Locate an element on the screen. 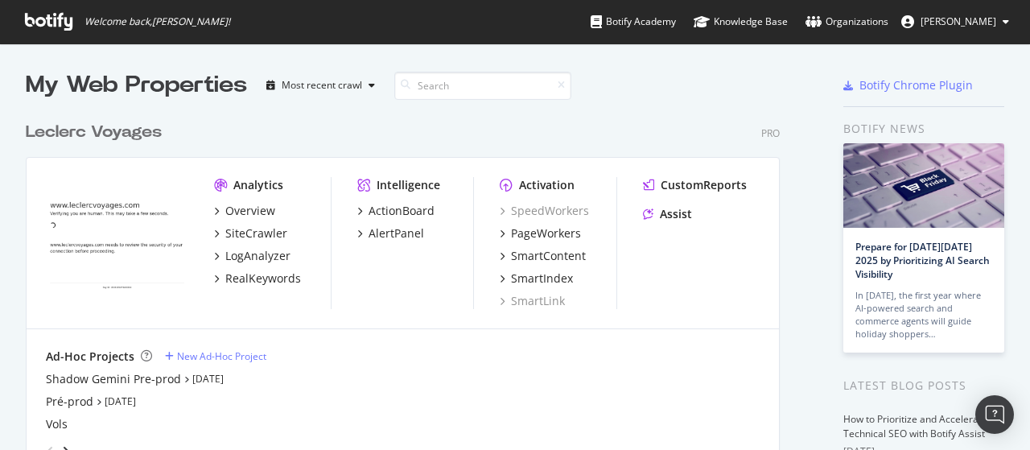  button: Most recent crawl is located at coordinates (320, 85).